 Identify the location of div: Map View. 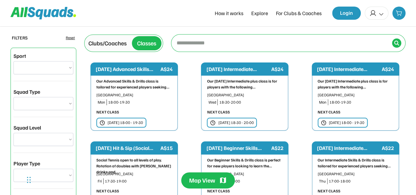
(202, 180).